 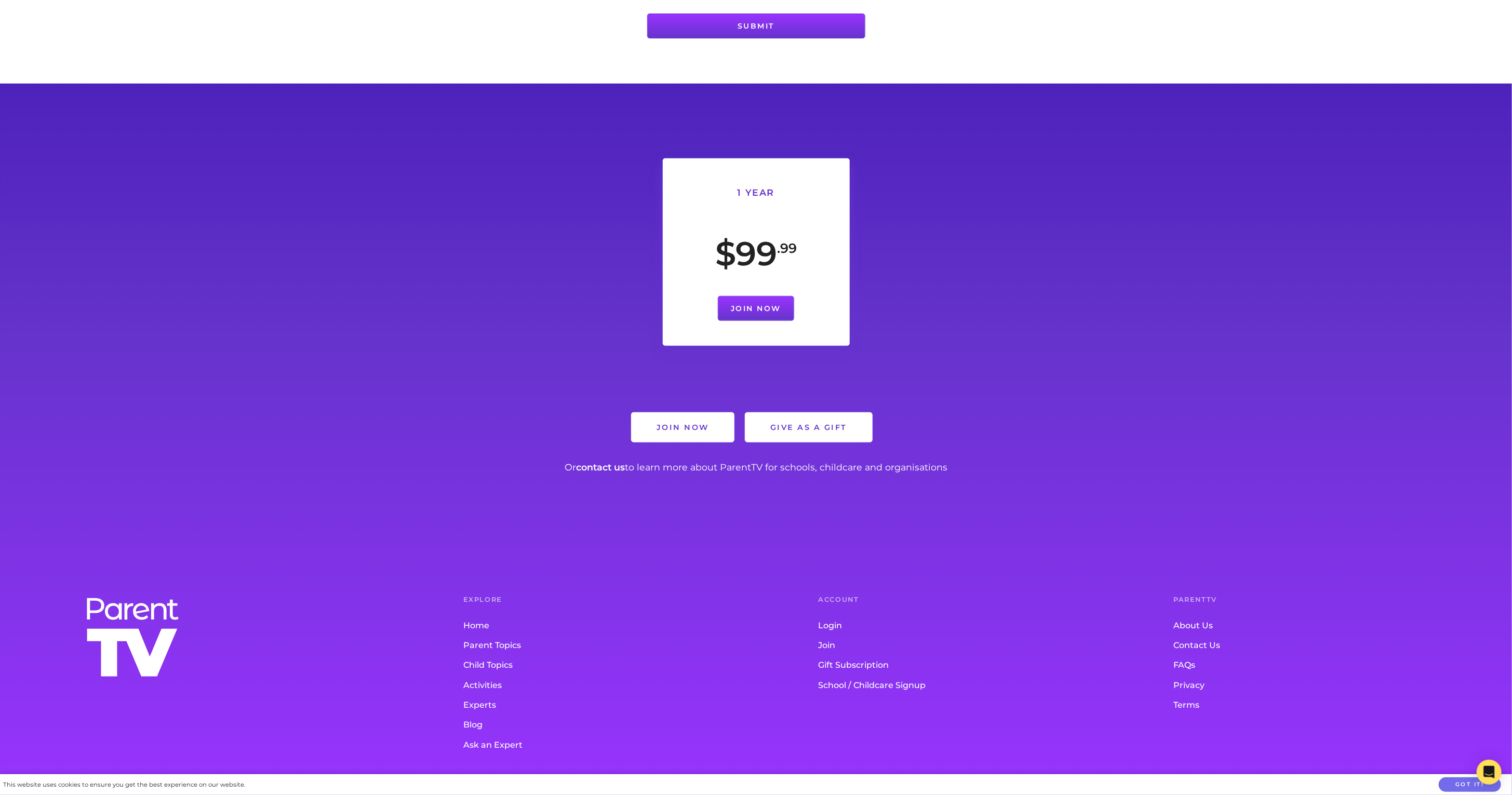 I want to click on a: Ask an Expert, so click(x=620, y=744).